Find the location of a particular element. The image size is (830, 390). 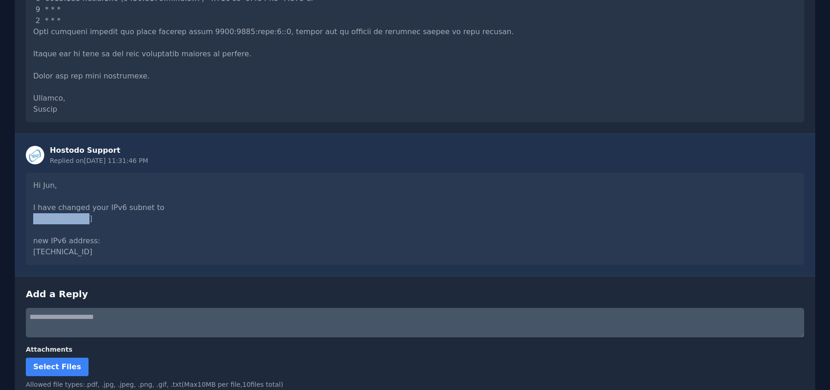

div: Allowed file types: .pdf, .jpg, .jpeg, .png, .gif, .txt (Max 10 MB per file, 10 files total) is located at coordinates (415, 384).